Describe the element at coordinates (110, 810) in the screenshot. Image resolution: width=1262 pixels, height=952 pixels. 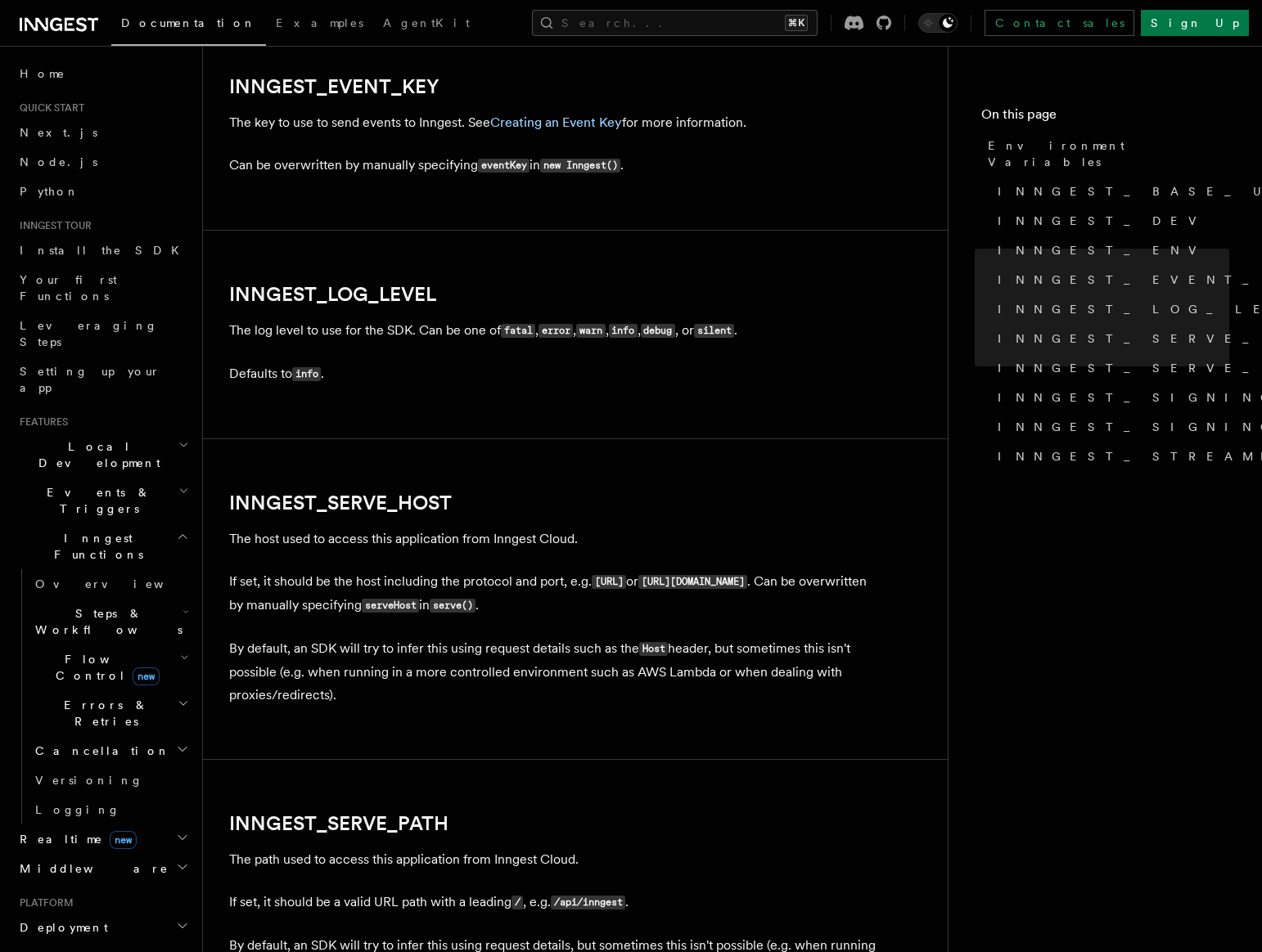
I see `a: Logging` at that location.